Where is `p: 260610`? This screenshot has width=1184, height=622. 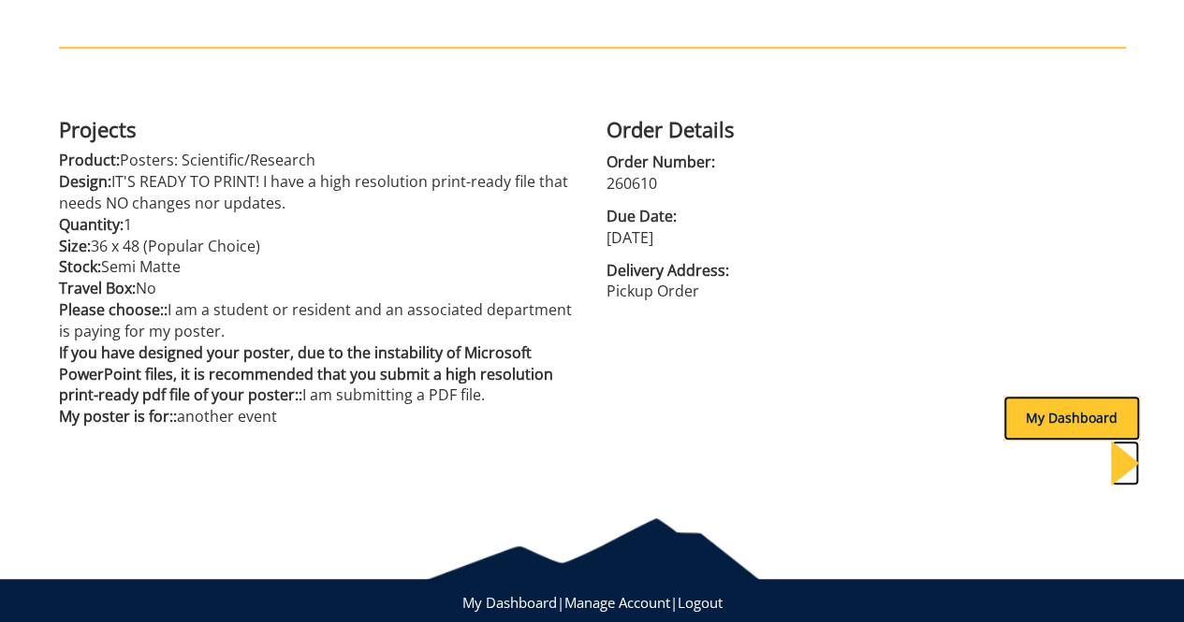 p: 260610 is located at coordinates (866, 183).